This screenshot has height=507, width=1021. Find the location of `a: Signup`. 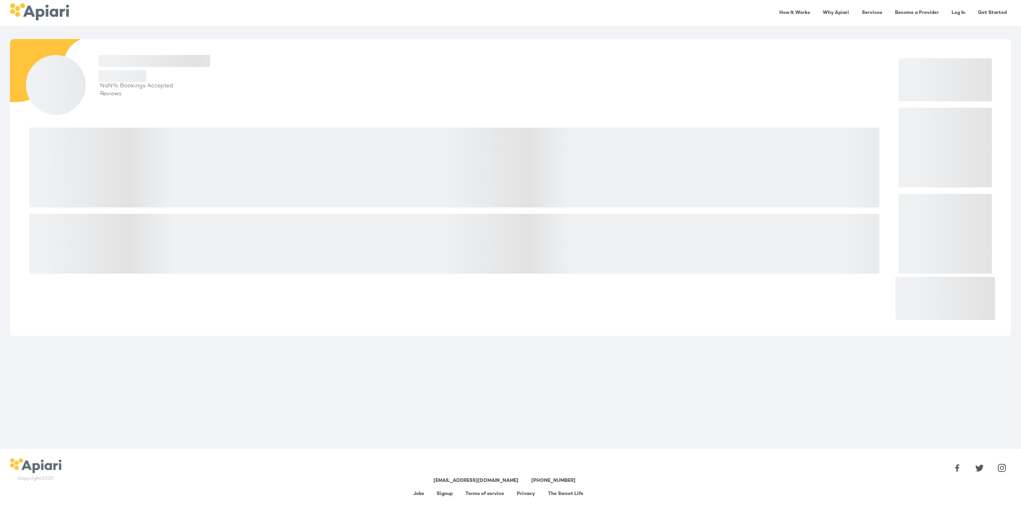

a: Signup is located at coordinates (445, 494).